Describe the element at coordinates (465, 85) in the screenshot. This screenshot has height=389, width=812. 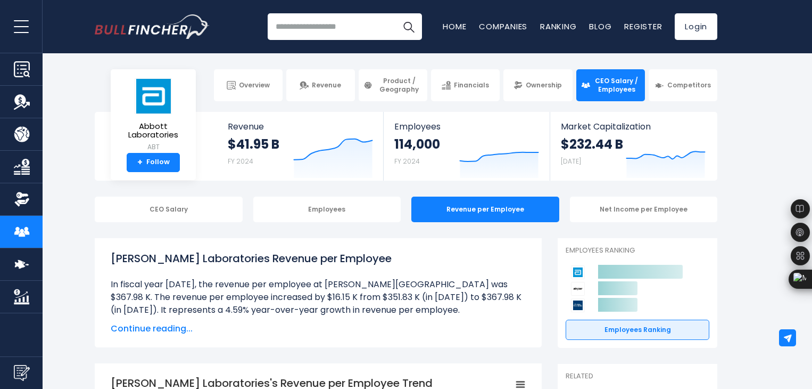
I see `a: Financials` at that location.